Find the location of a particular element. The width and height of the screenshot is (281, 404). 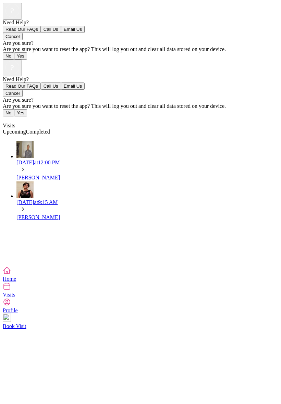

a: Upcoming is located at coordinates (14, 131).